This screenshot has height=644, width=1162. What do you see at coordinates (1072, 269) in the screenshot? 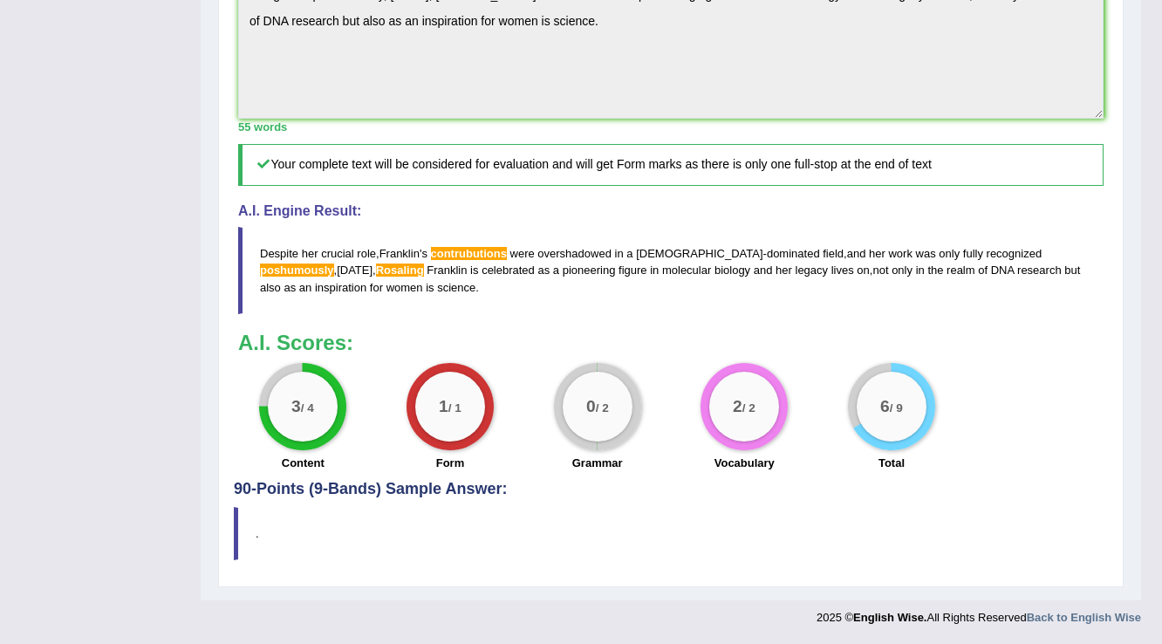
I see `span: but` at bounding box center [1072, 269].